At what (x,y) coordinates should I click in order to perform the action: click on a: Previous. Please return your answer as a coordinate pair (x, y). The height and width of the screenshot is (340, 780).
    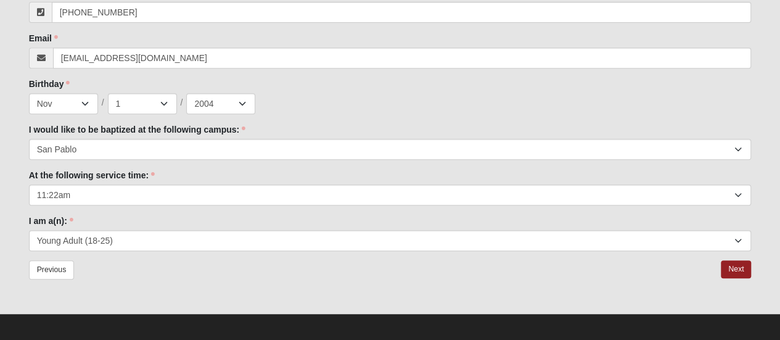
    Looking at the image, I should click on (52, 269).